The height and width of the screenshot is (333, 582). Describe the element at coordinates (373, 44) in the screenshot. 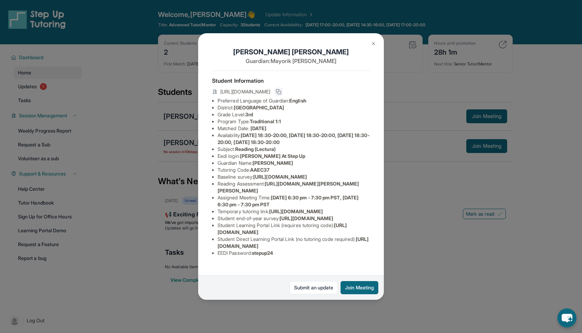

I see `img: Close Icon` at that location.